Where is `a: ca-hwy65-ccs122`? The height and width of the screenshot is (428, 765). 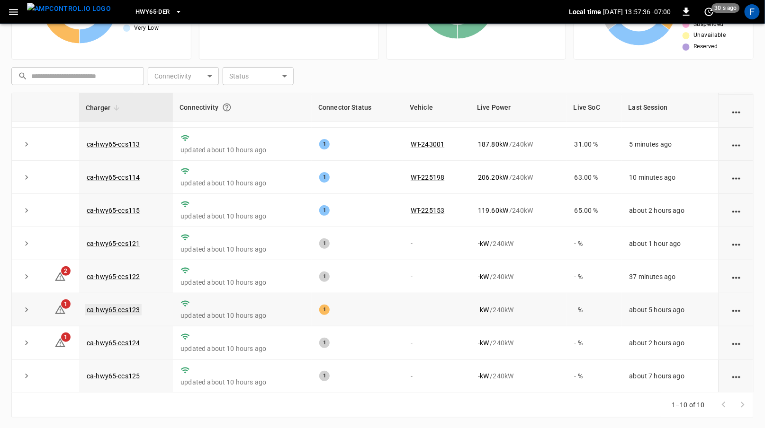
a: ca-hwy65-ccs122 is located at coordinates (113, 277).